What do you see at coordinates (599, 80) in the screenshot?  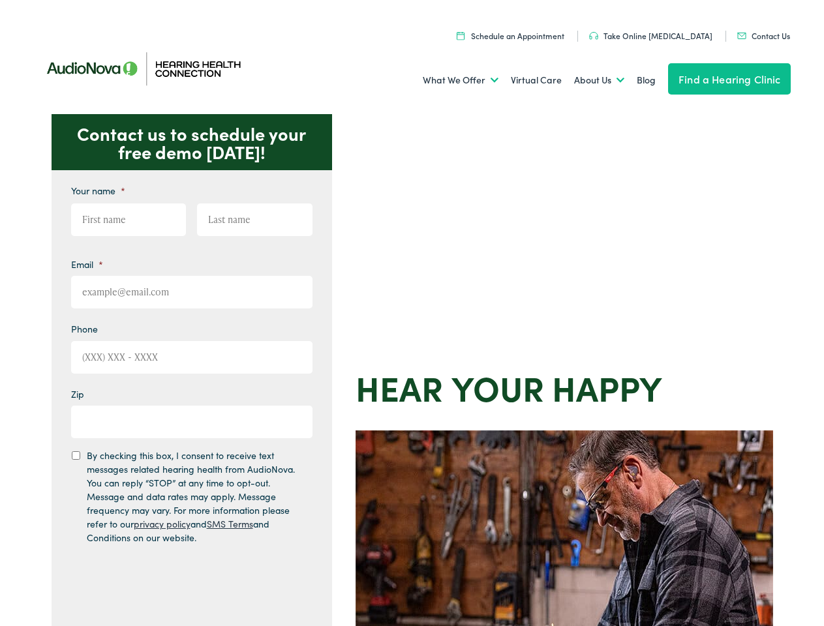 I see `a: About Us` at bounding box center [599, 80].